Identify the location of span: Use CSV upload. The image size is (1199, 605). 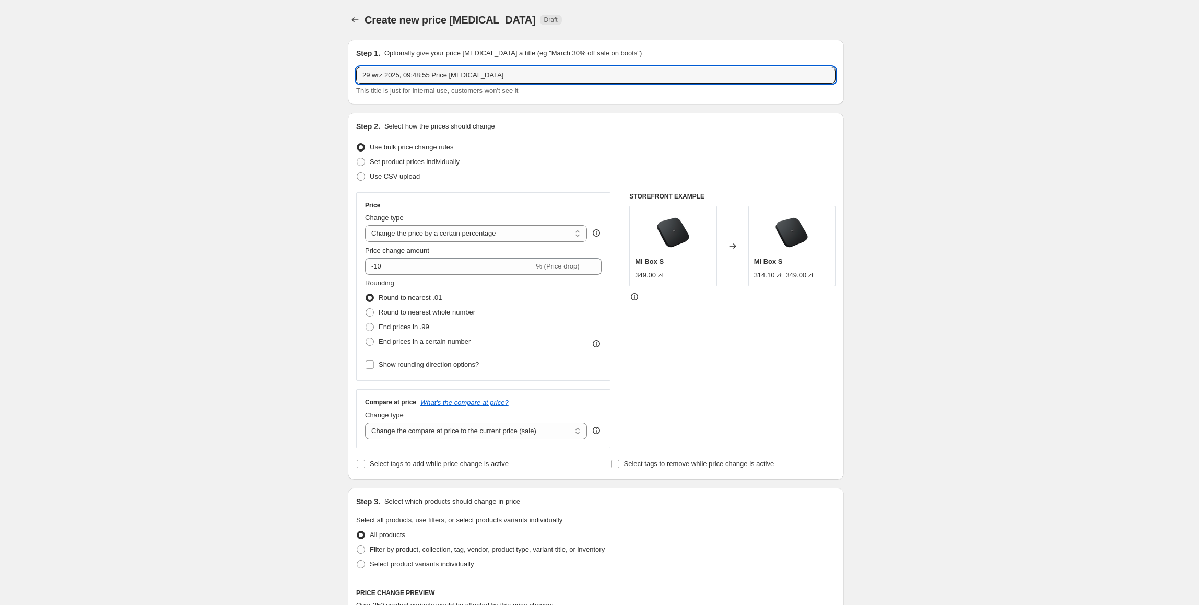
(395, 176).